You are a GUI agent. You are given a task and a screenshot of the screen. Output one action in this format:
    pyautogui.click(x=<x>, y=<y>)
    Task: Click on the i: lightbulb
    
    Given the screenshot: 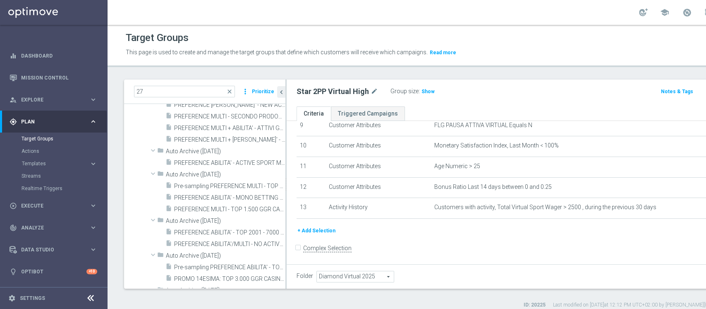 What is the action you would take?
    pyautogui.click(x=13, y=271)
    